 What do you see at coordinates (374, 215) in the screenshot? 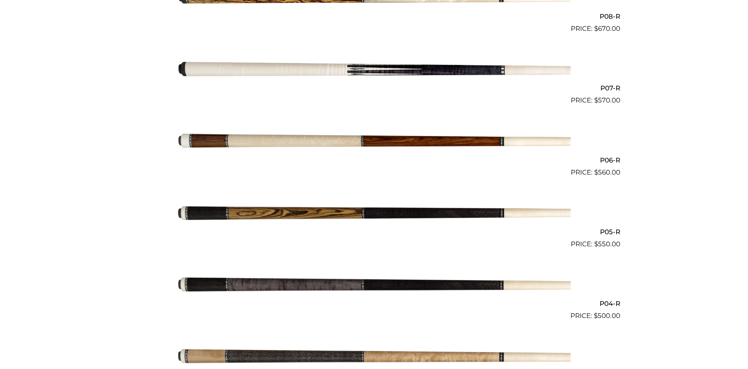
I see `a: P05-R $550.00` at bounding box center [374, 215].